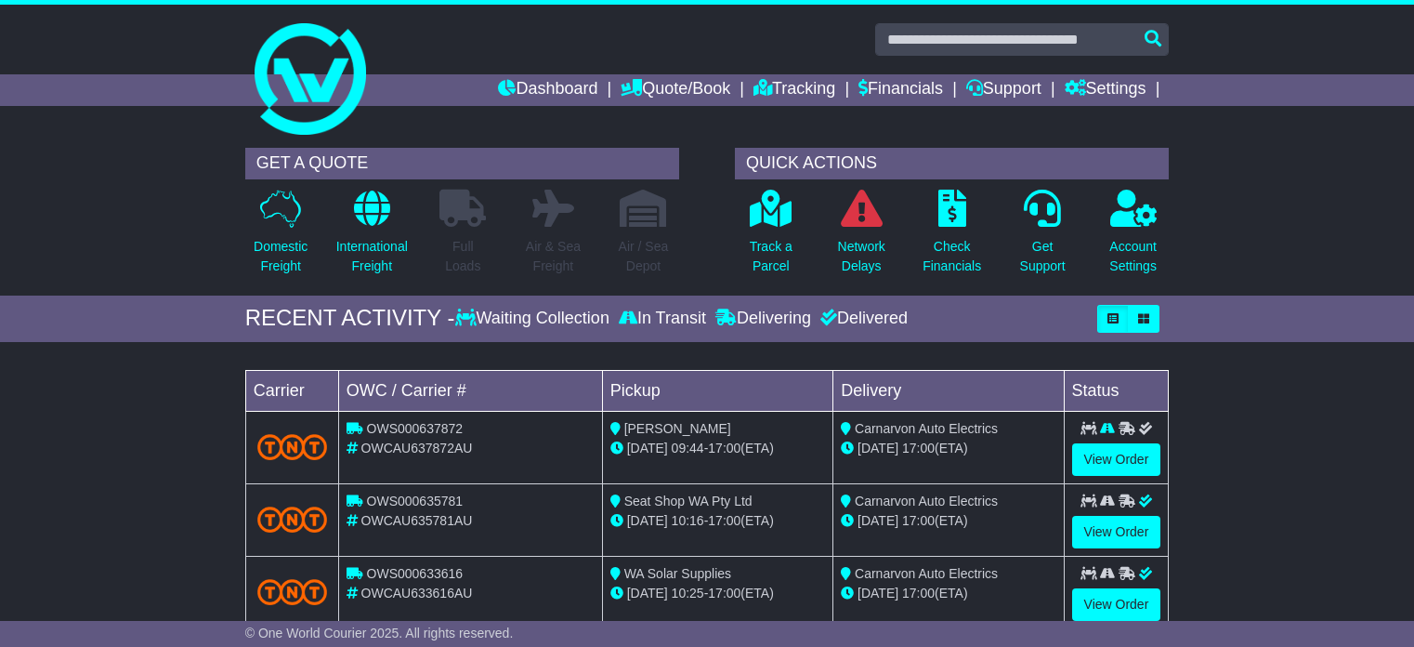  What do you see at coordinates (372, 256) in the screenshot?
I see `p: International Freight` at bounding box center [372, 256].